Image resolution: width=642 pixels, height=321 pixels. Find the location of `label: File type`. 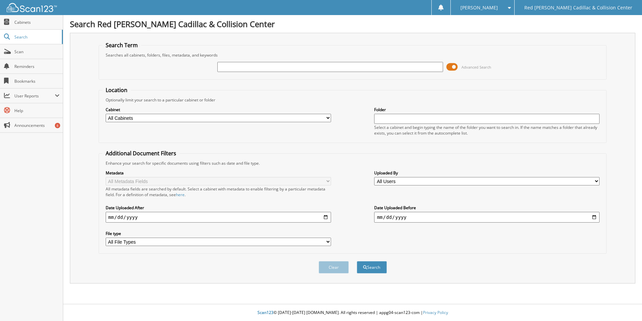

label: File type is located at coordinates (218, 233).